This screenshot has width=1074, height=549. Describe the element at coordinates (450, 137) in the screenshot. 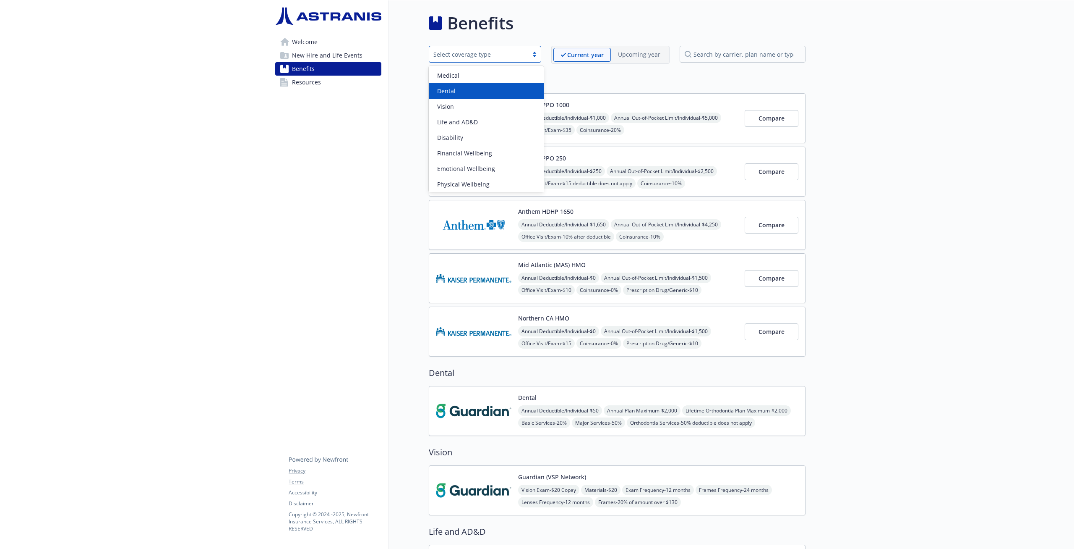

I see `span: Disability` at that location.